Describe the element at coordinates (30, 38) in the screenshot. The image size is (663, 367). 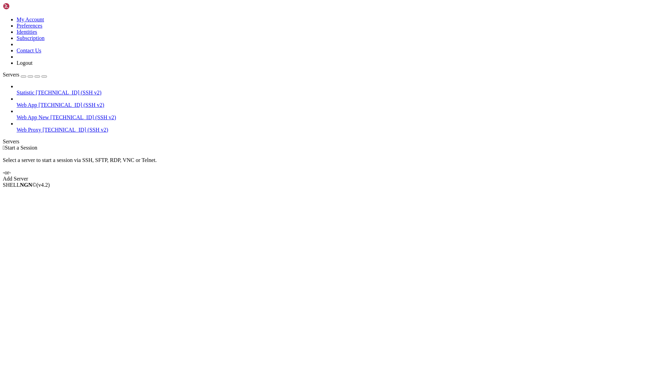
I see `a: Subscription` at that location.